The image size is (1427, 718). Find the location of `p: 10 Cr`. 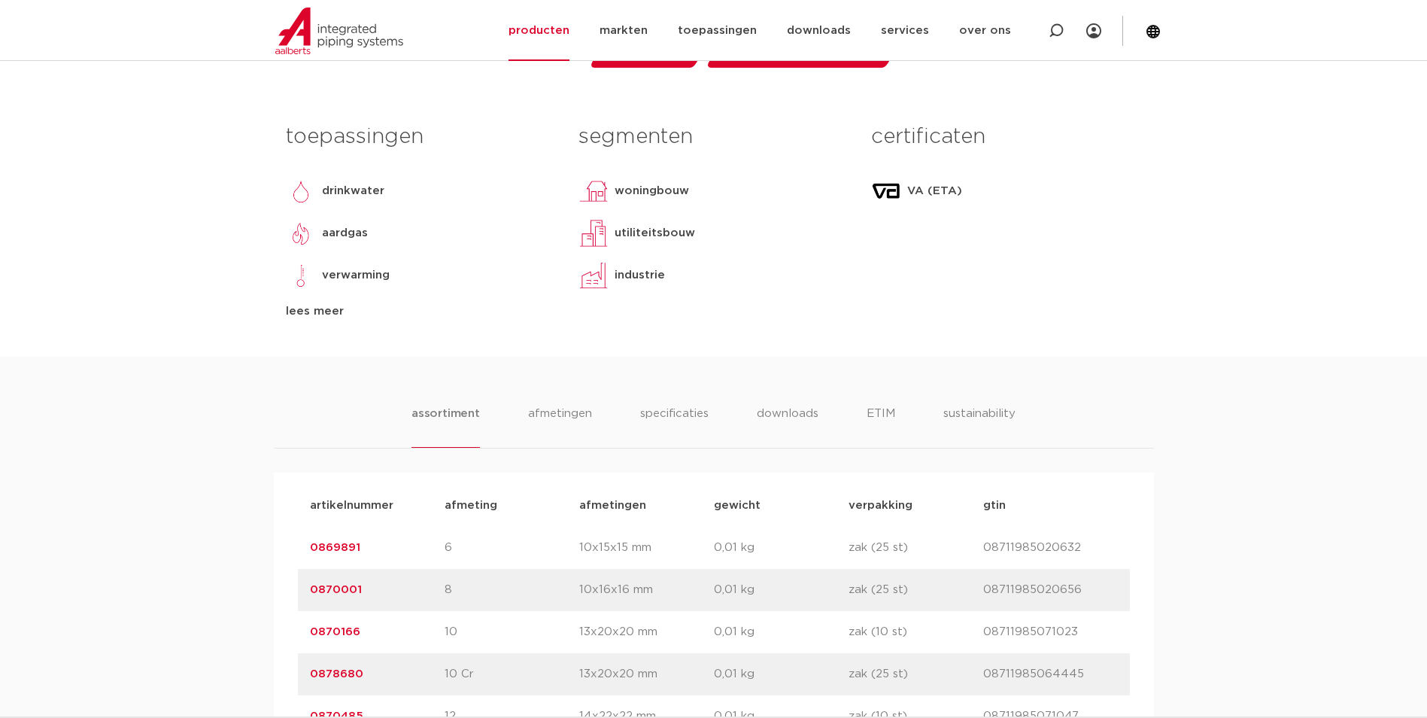

p: 10 Cr is located at coordinates (512, 674).